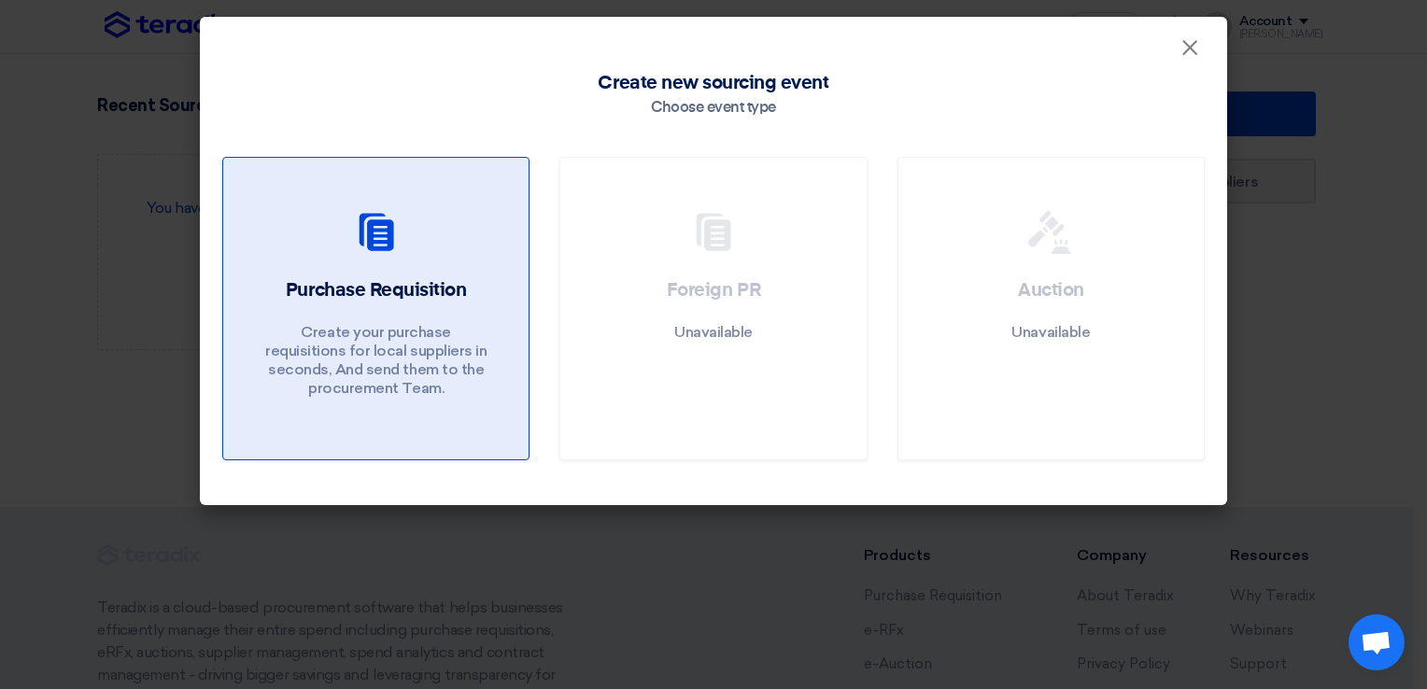 The image size is (1427, 689). I want to click on span: Foreign PR, so click(714, 291).